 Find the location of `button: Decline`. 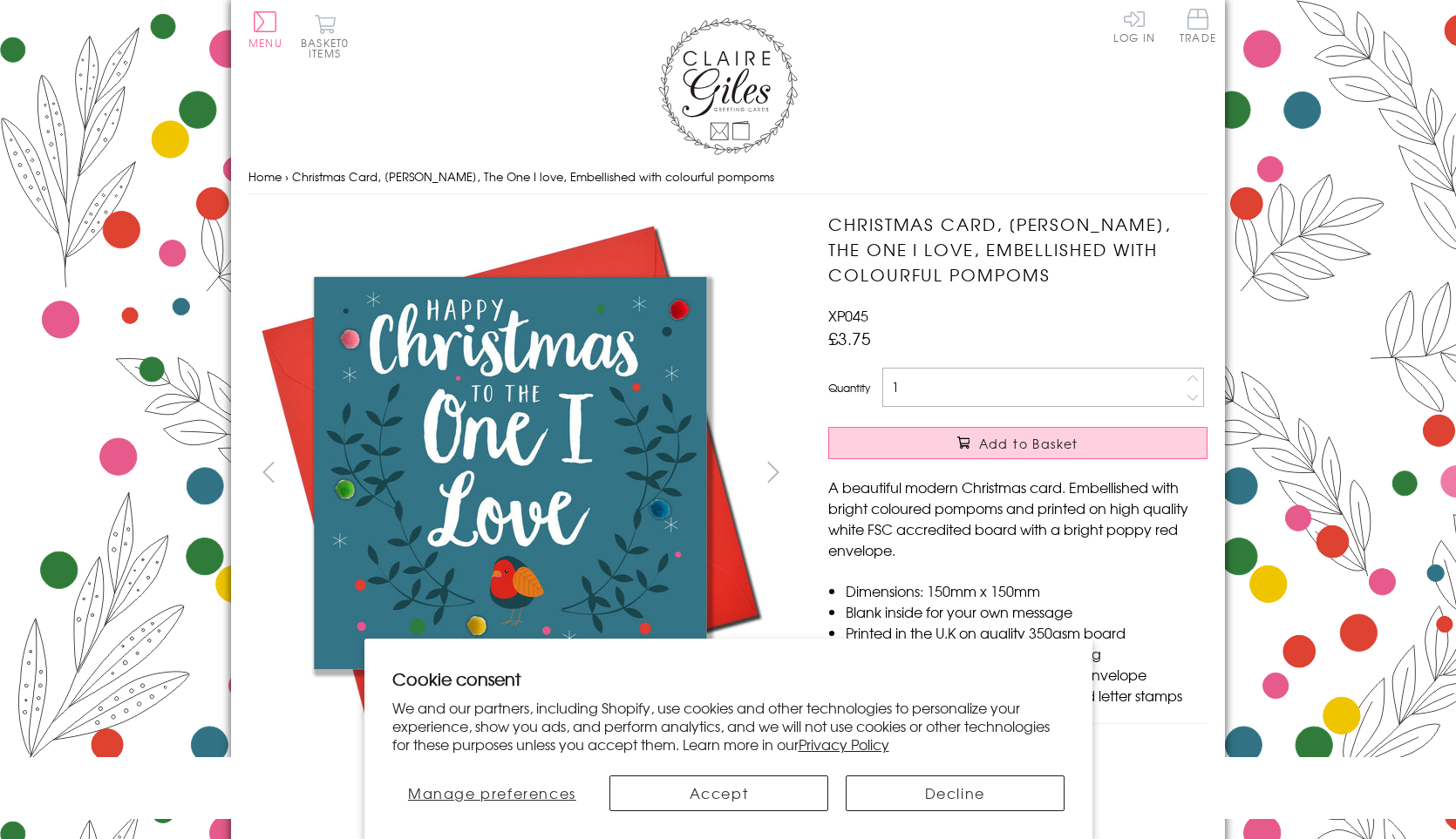

button: Decline is located at coordinates (954, 793).